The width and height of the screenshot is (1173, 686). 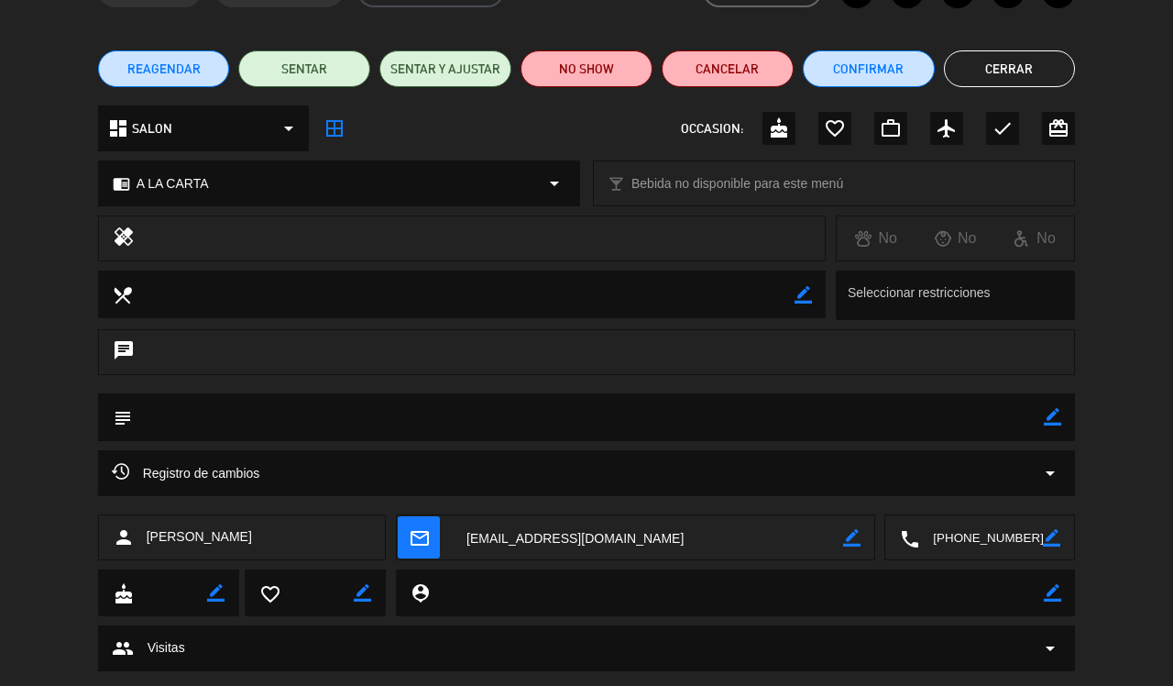 I want to click on i: person_pin, so click(x=420, y=592).